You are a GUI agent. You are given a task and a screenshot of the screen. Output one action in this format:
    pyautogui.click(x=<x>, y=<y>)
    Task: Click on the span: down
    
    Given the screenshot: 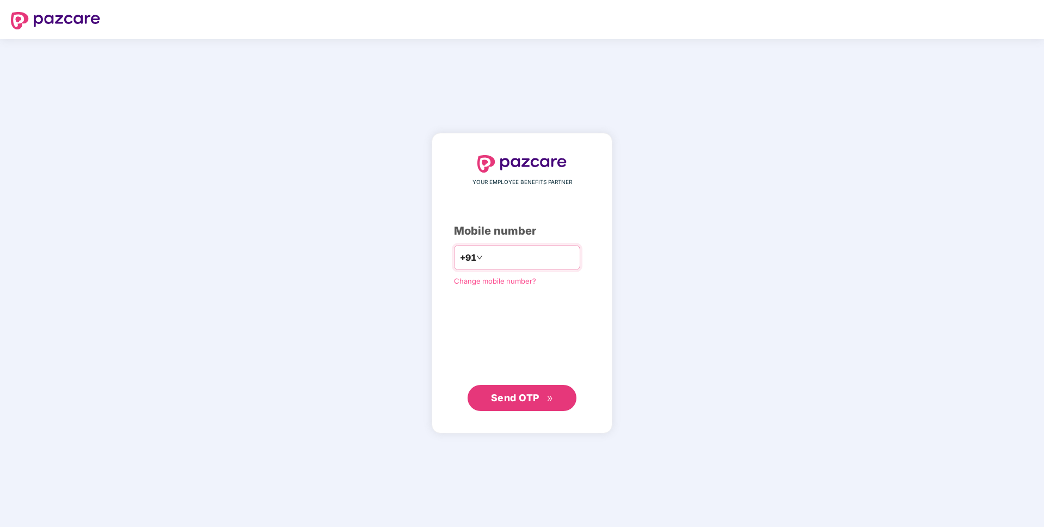 What is the action you would take?
    pyautogui.click(x=479, y=257)
    